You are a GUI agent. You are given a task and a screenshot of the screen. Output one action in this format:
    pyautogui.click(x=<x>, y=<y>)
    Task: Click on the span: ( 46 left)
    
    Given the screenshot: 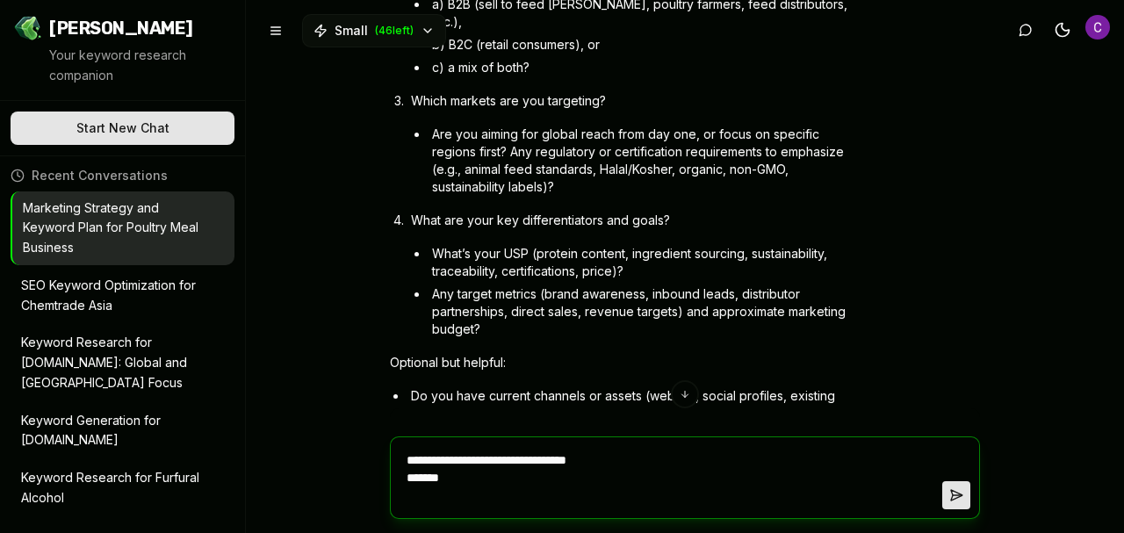 What is the action you would take?
    pyautogui.click(x=394, y=31)
    